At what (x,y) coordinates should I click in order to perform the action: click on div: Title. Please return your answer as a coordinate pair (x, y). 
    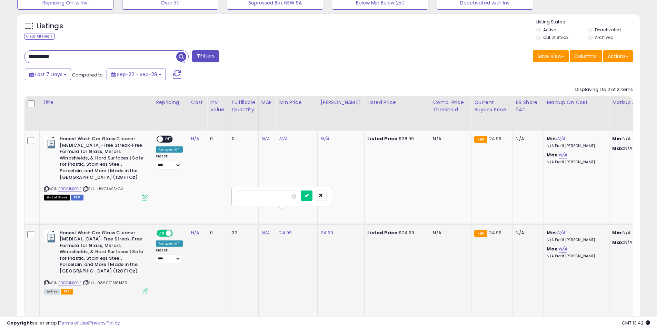
    Looking at the image, I should click on (96, 102).